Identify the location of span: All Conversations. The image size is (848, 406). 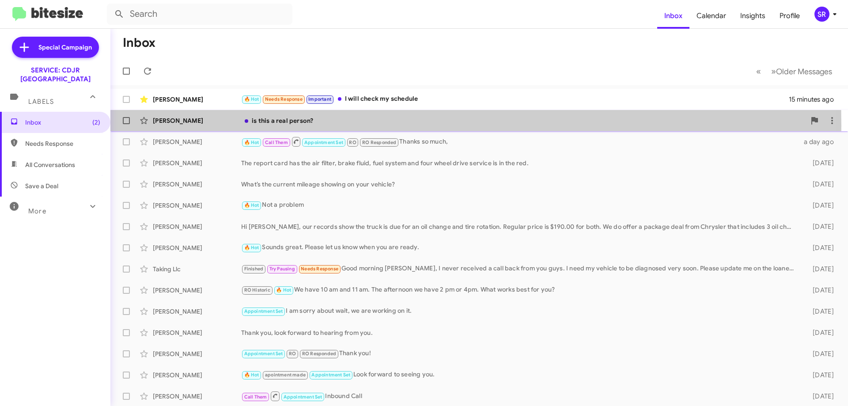
(50, 165).